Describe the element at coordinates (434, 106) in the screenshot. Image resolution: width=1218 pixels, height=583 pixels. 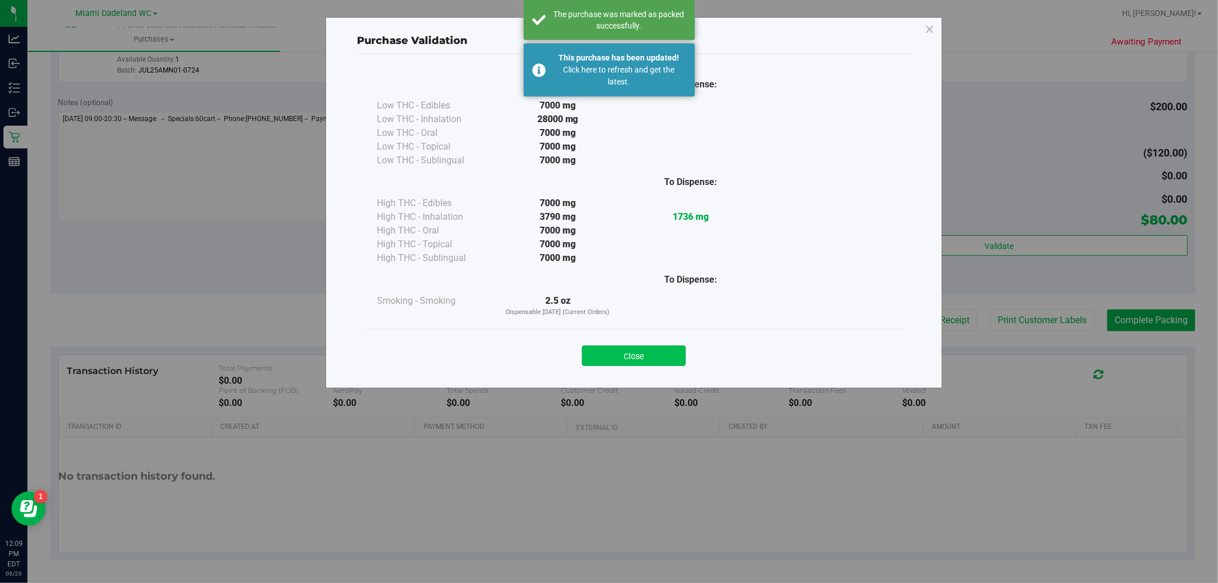
I see `div: Low THC - Edibles` at that location.